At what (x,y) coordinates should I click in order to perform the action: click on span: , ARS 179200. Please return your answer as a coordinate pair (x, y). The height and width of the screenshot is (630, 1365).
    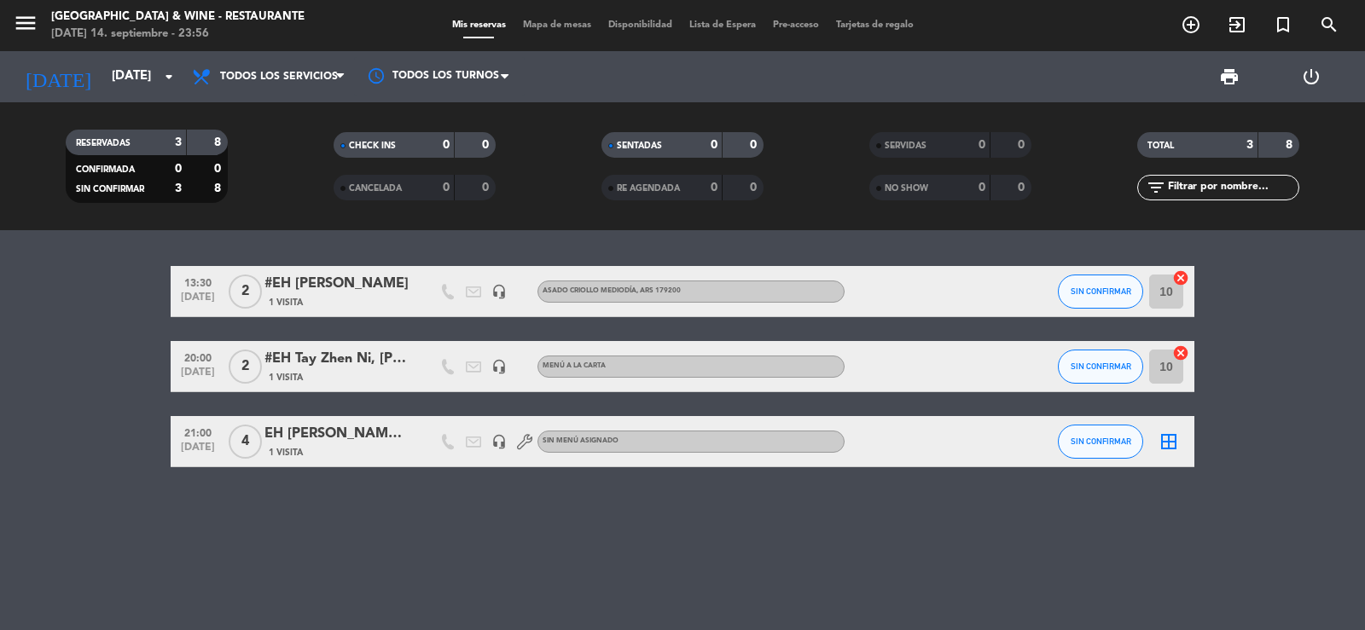
    Looking at the image, I should click on (659, 291).